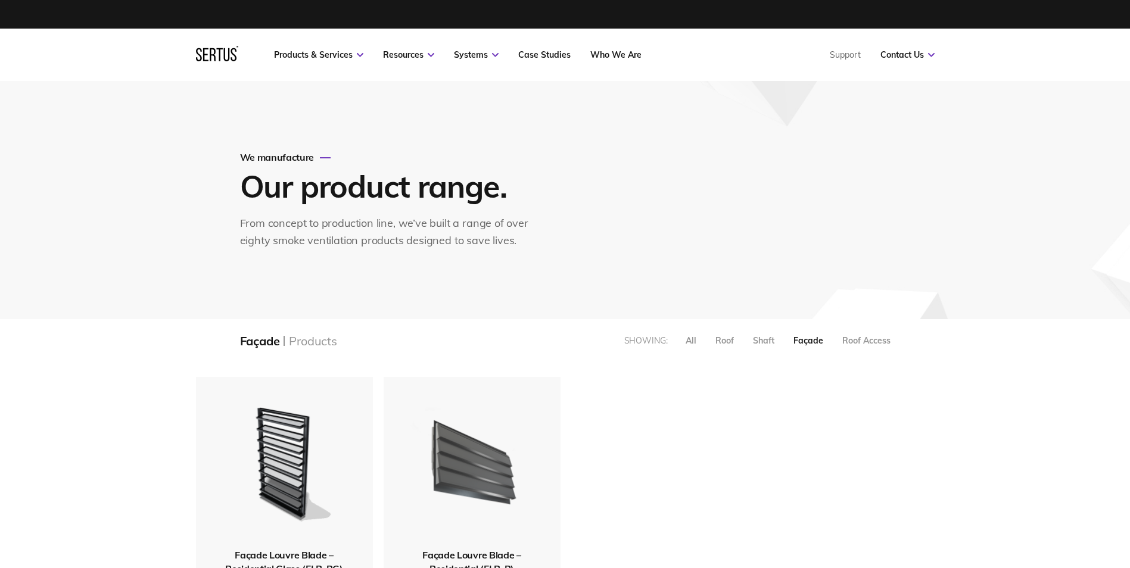 This screenshot has width=1130, height=568. I want to click on div: Roof Access, so click(866, 341).